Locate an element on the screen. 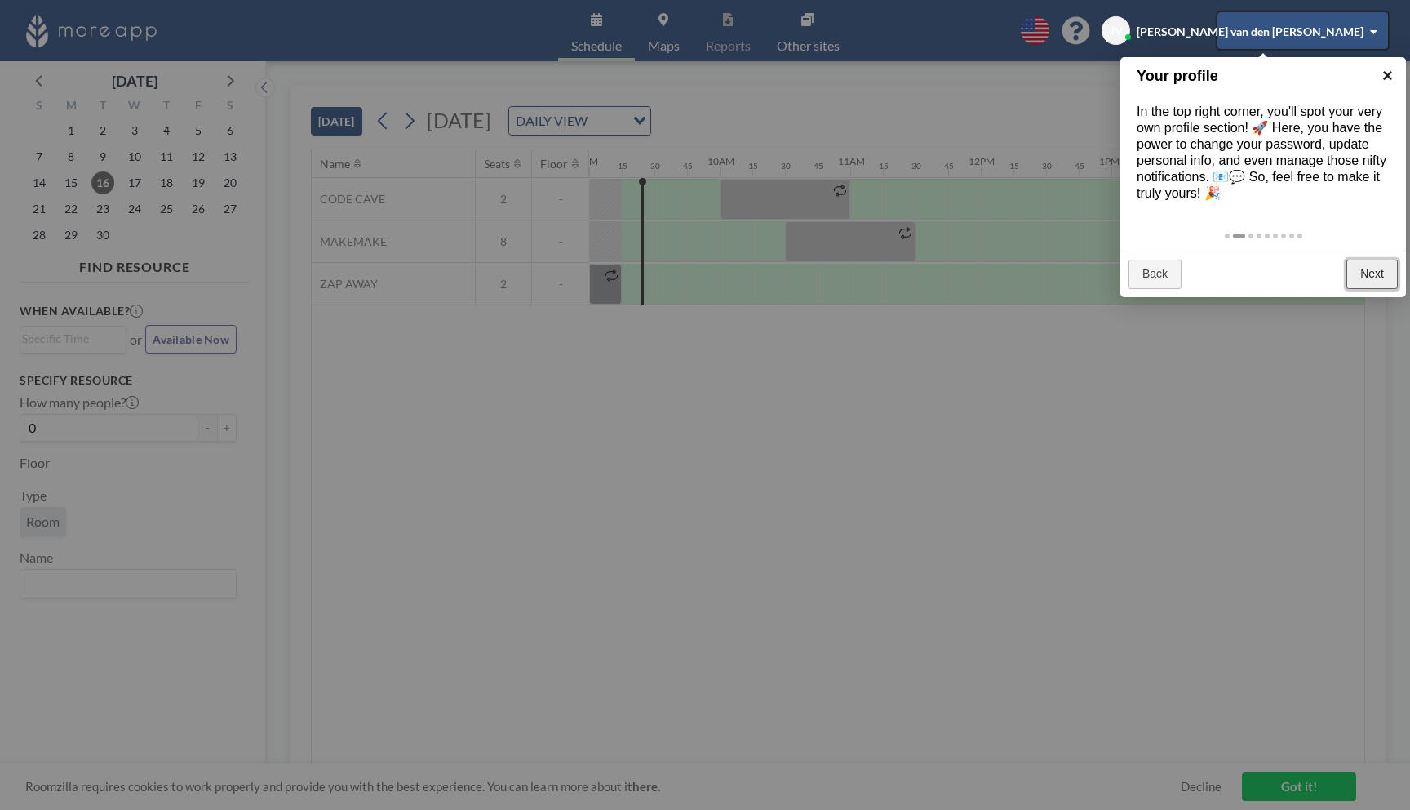  div: In the top right corner, you'll spot your very own profile section! 🚀 Here, you have the power to... is located at coordinates (1263, 153).